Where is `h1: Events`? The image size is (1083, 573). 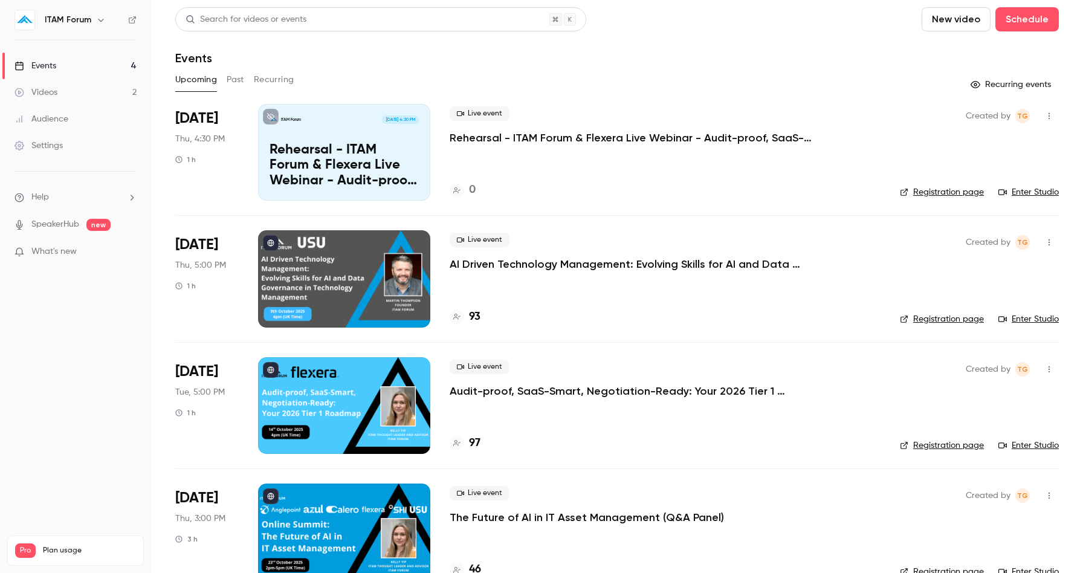
h1: Events is located at coordinates (193, 58).